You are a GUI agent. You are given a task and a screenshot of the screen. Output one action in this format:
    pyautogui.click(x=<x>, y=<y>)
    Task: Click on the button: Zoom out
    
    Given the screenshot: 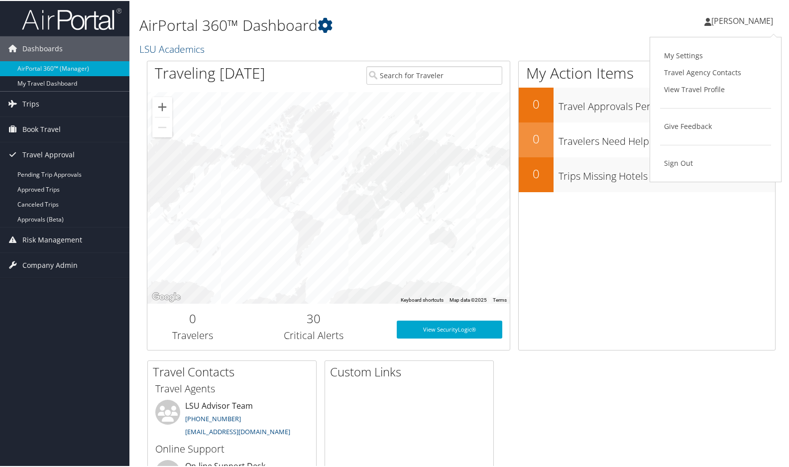 What is the action you would take?
    pyautogui.click(x=162, y=127)
    